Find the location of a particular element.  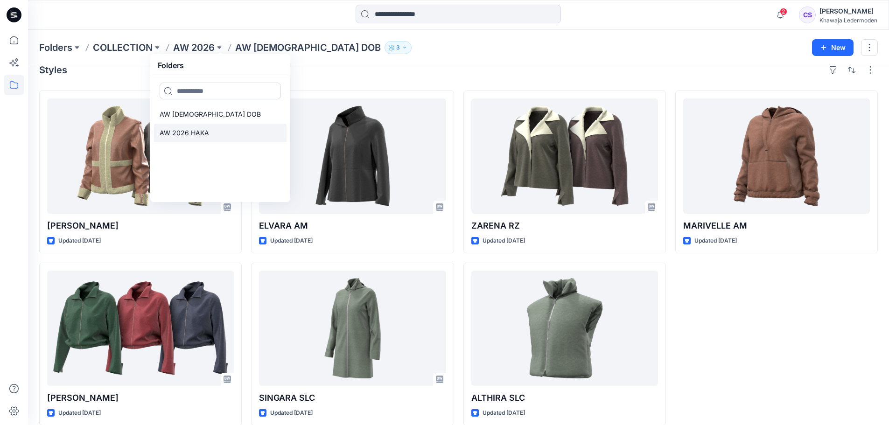

p: MARIVELLE AM is located at coordinates (776, 226).